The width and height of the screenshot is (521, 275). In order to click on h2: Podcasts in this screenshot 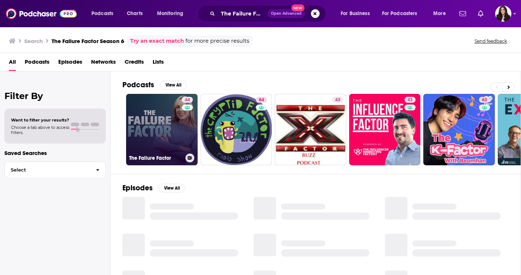, I will do `click(138, 85)`.